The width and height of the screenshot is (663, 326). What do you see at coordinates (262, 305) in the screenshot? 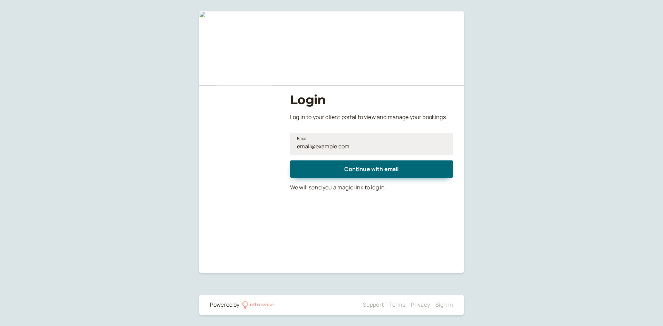
I see `div: introwise` at bounding box center [262, 305].